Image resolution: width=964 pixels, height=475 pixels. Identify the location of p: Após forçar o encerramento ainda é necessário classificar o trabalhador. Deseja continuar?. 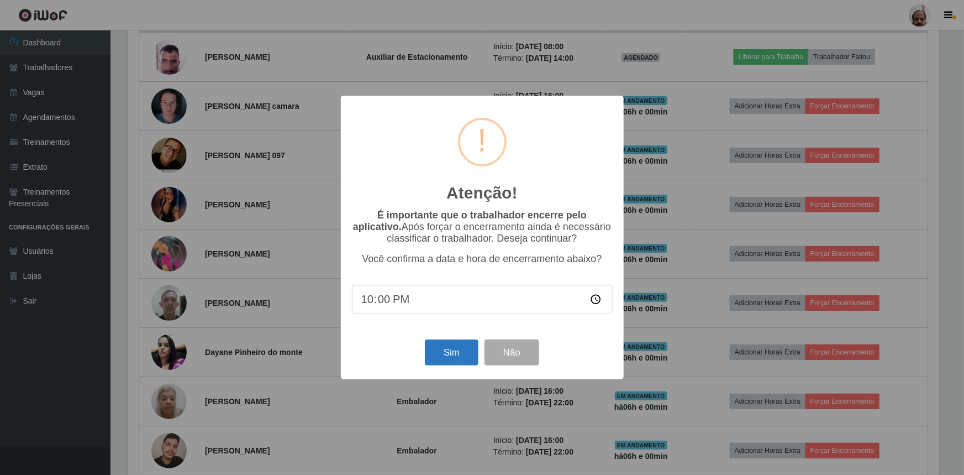
(483, 227).